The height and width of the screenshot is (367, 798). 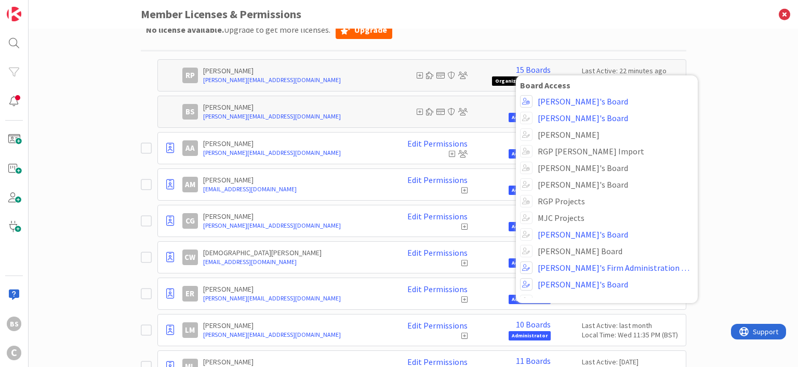 What do you see at coordinates (238, 30) in the screenshot?
I see `span: Upgrade to get more licenses.` at bounding box center [238, 30].